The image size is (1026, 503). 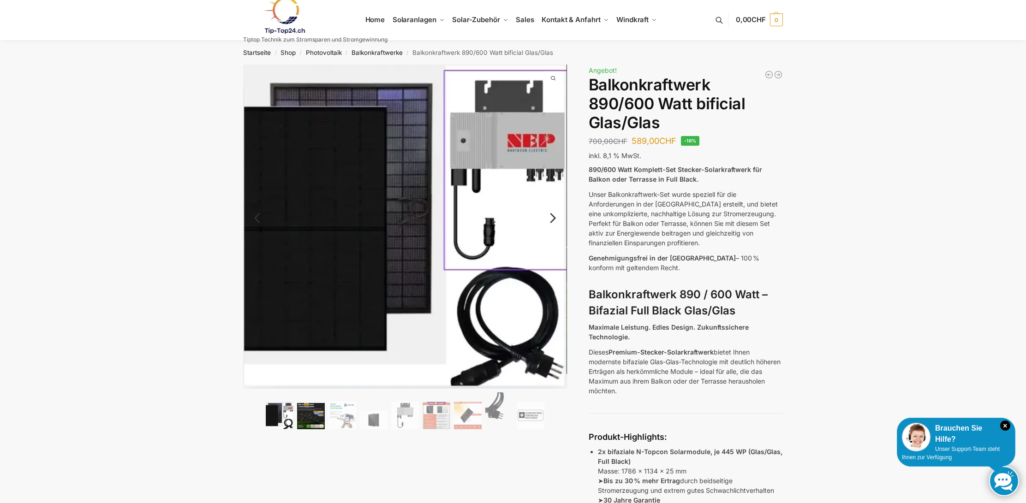 I want to click on a: Photovoltaik, so click(x=324, y=53).